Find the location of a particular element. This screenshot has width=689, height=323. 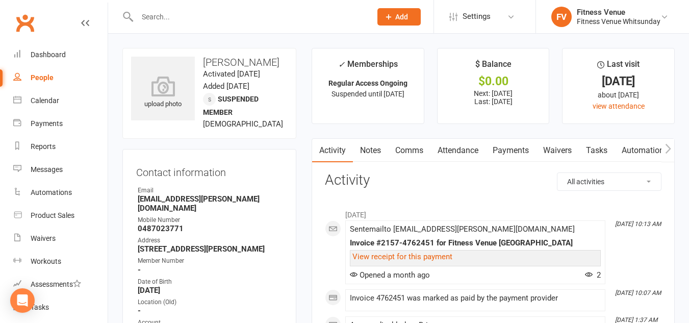

div: Fitness Venue Whitsunday is located at coordinates (619, 21).